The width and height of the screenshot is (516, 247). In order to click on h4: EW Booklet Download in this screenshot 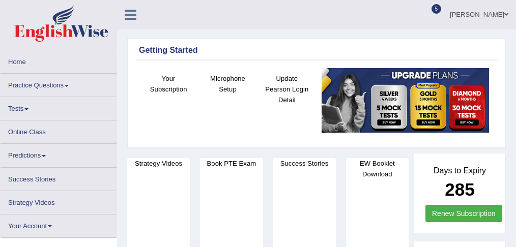, I will do `click(377, 169)`.